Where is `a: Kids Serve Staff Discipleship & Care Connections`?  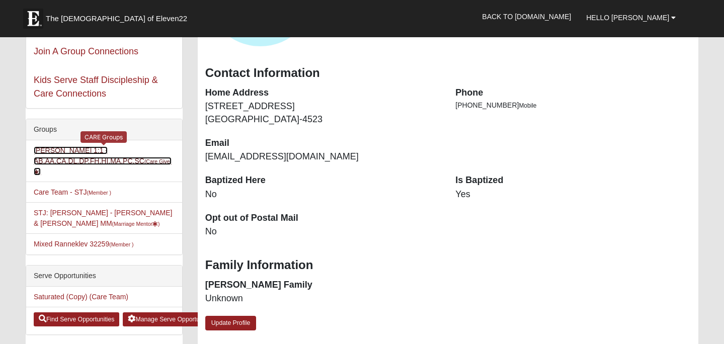 a: Kids Serve Staff Discipleship & Care Connections is located at coordinates (96, 87).